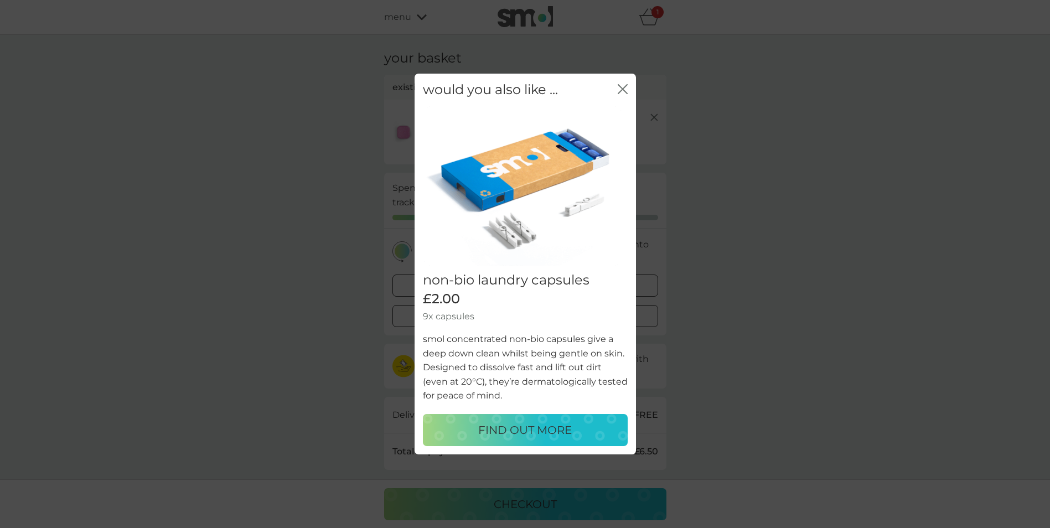 Image resolution: width=1050 pixels, height=528 pixels. Describe the element at coordinates (490, 90) in the screenshot. I see `h2: would you also like ...` at that location.